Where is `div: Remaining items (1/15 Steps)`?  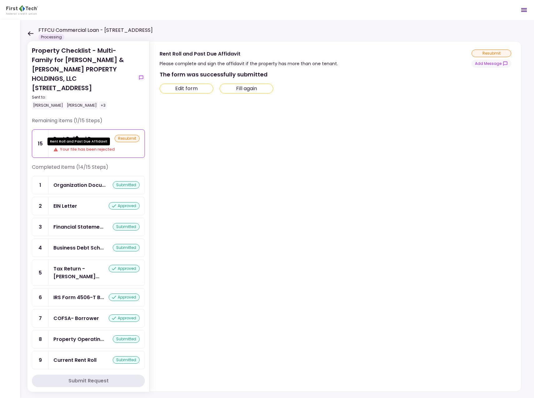 div: Remaining items (1/15 Steps) is located at coordinates (88, 123).